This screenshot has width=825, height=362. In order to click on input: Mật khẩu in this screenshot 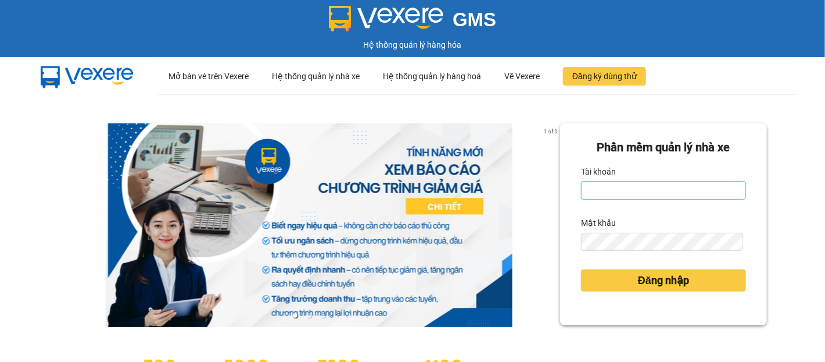, I will do `click(662, 242)`.